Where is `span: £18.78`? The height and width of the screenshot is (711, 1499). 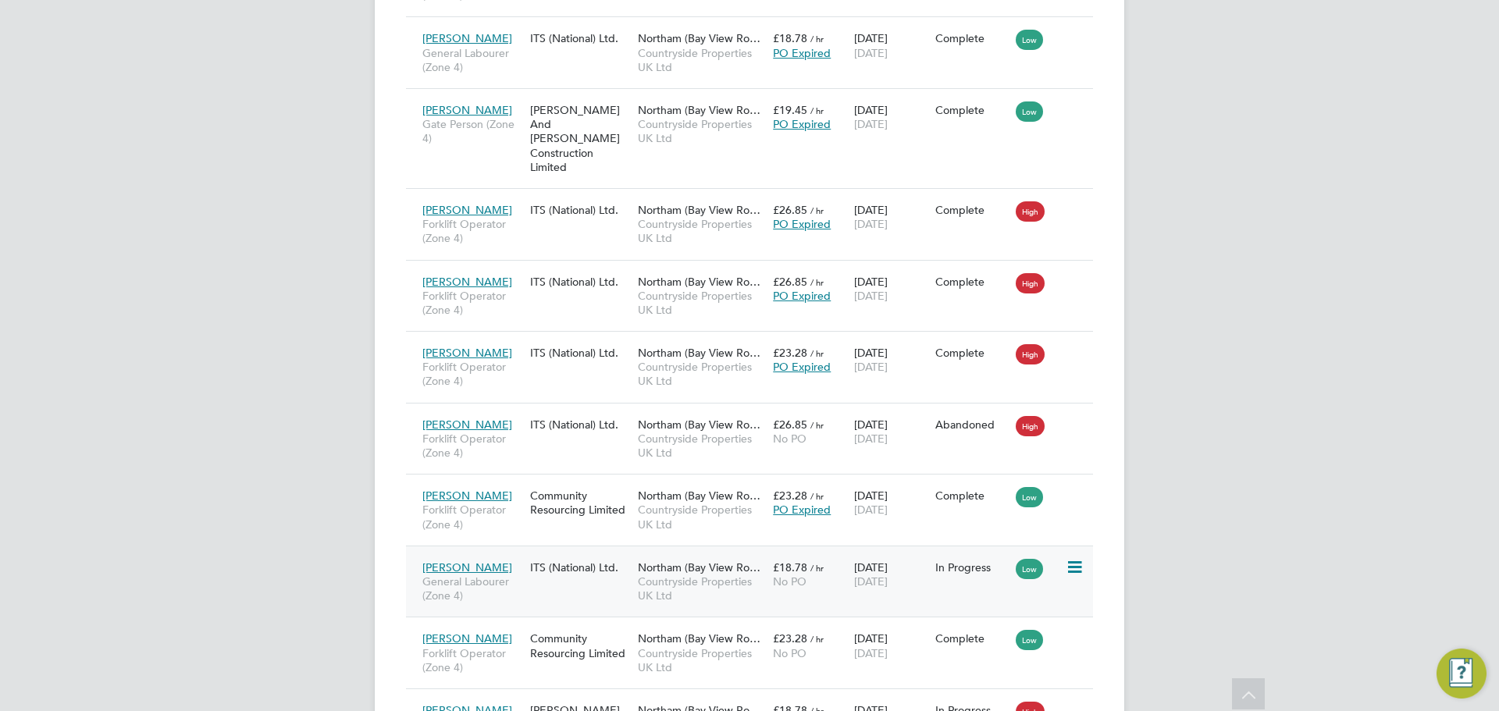 span: £18.78 is located at coordinates (790, 38).